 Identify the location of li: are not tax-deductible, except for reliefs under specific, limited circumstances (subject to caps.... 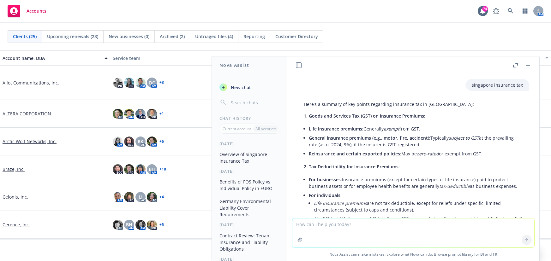
(418, 207).